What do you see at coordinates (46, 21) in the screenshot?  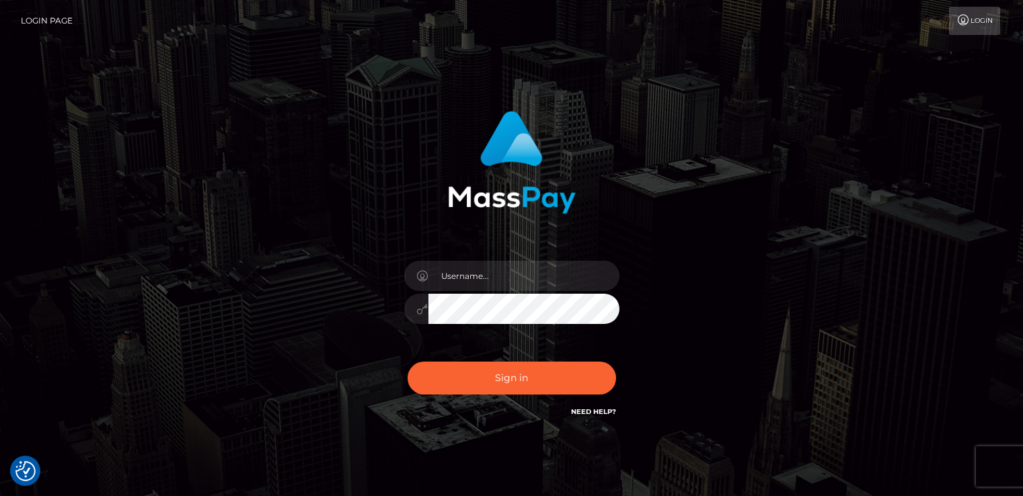 I see `a: Login Page` at bounding box center [46, 21].